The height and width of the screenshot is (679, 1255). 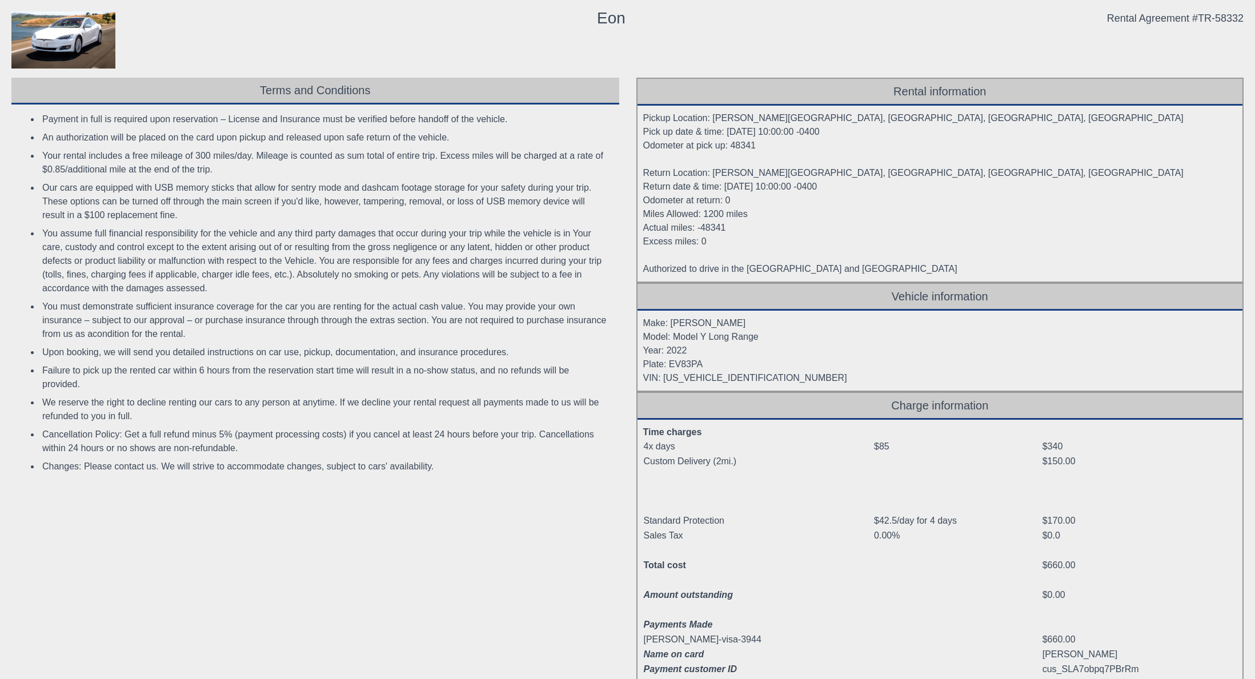 I want to click on li: Cancellation Policy: Get a full refund minus 5% (payment processing costs) if you cancel at least..., so click(x=326, y=442).